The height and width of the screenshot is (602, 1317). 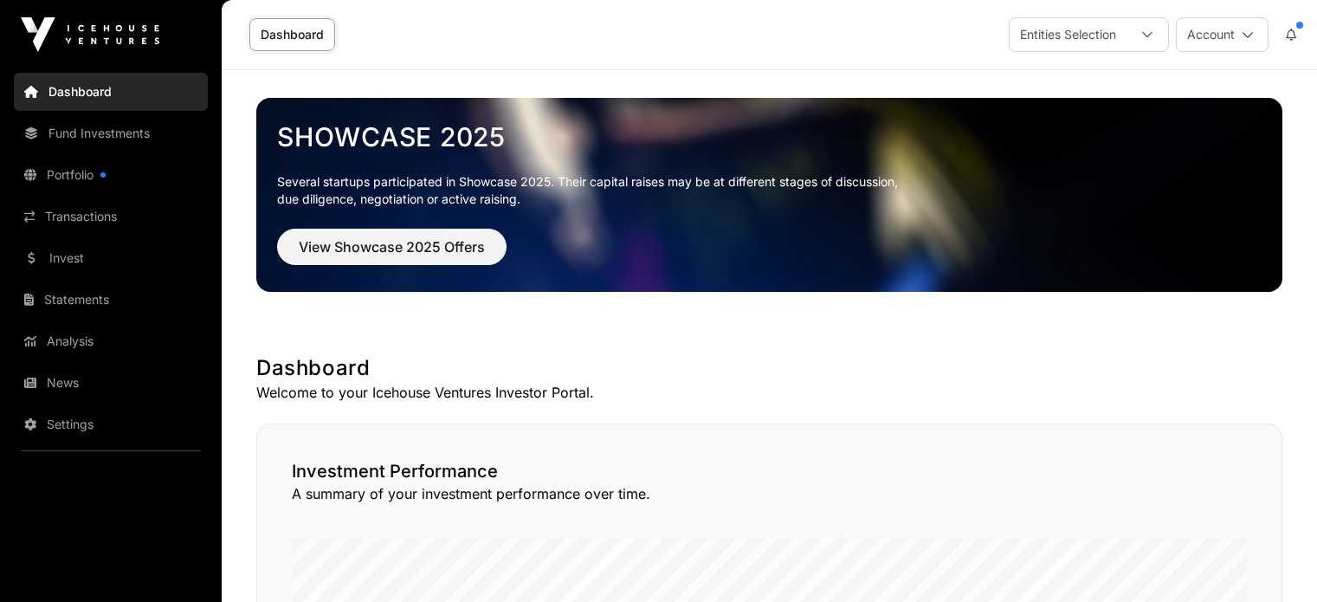 I want to click on a: View Showcase 2025 Offers, so click(x=391, y=255).